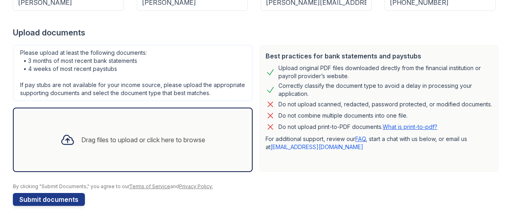 The height and width of the screenshot is (222, 515). Describe the element at coordinates (196, 186) in the screenshot. I see `a: Privacy Policy.` at that location.